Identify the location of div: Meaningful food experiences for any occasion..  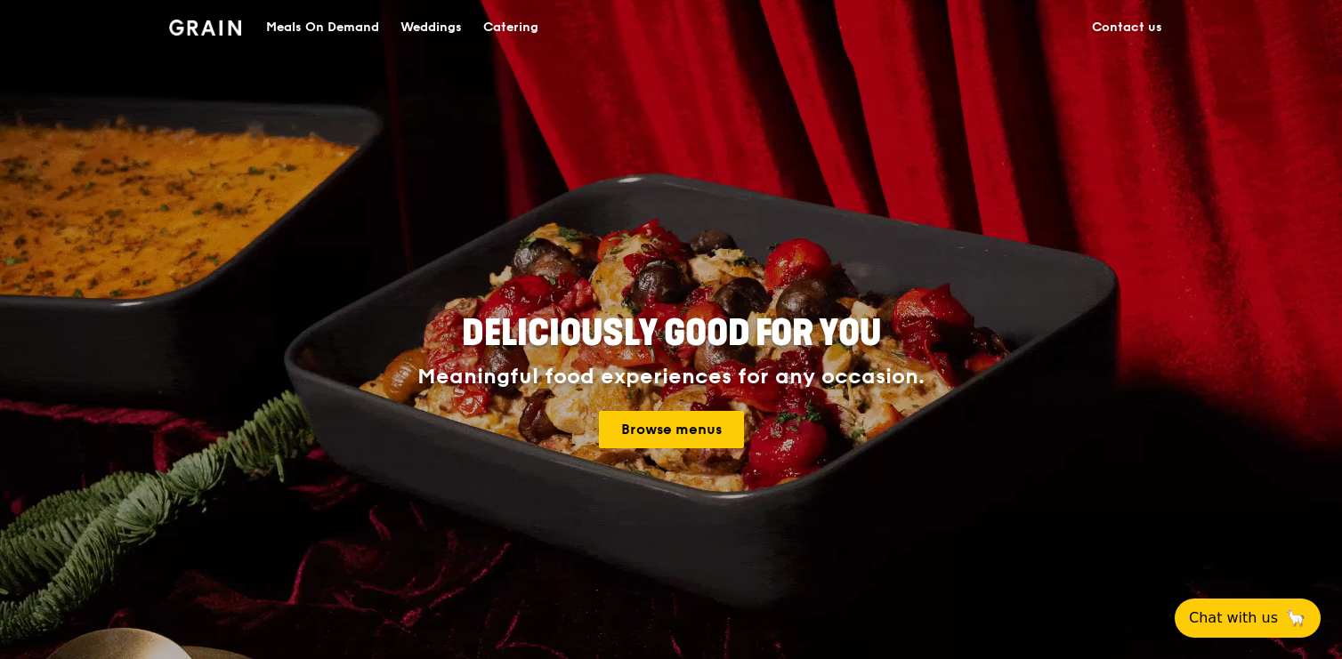
(671, 377).